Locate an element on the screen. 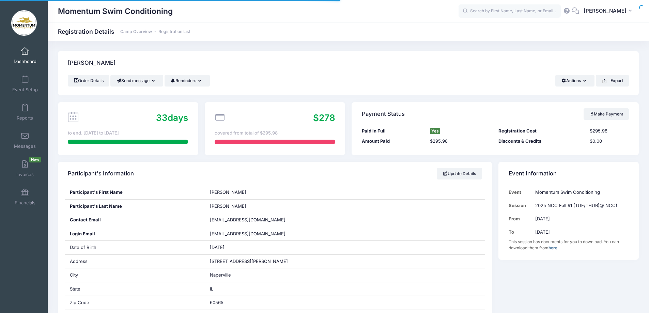 This screenshot has height=313, width=649. span: Event Setup is located at coordinates (25, 90).